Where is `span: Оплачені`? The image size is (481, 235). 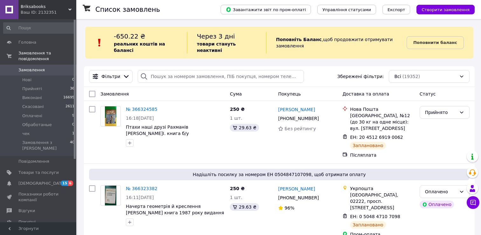 span: Оплачені is located at coordinates (32, 116).